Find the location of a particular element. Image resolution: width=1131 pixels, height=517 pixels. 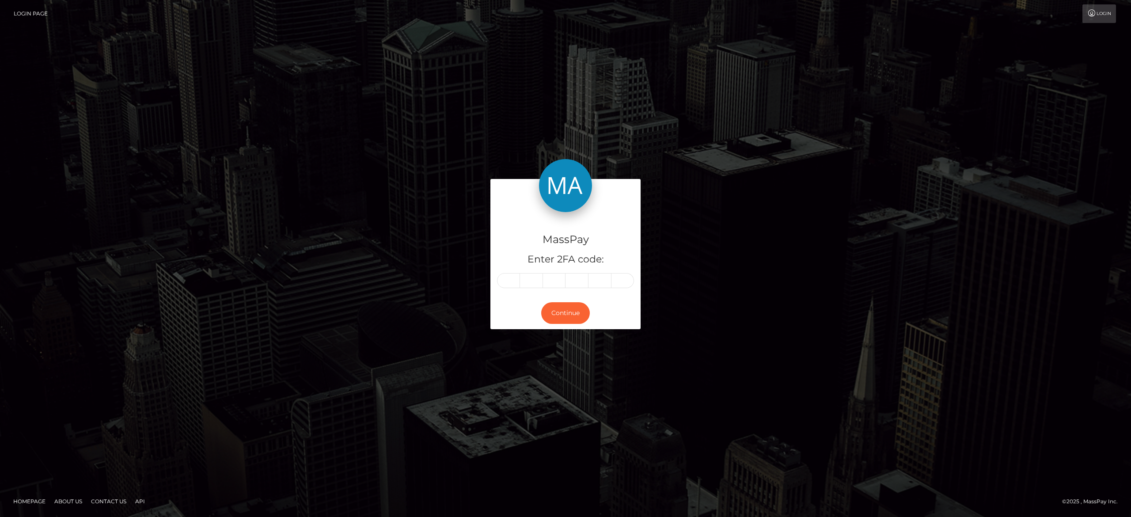

h4: MassPay is located at coordinates (565, 239).